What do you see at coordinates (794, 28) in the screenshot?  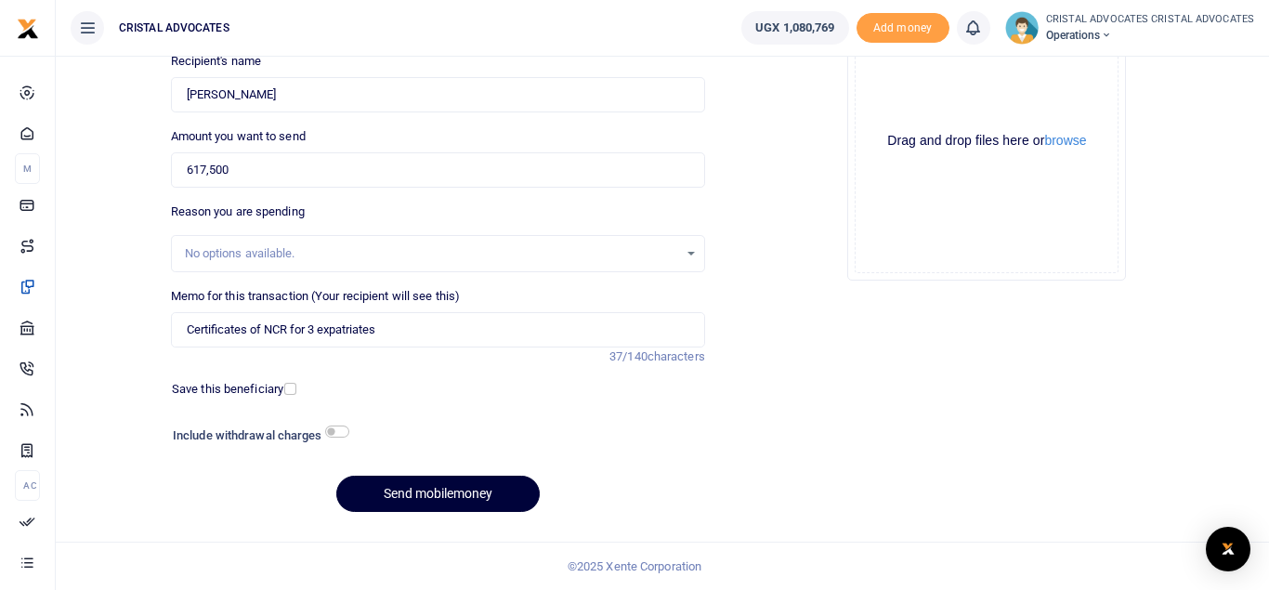 I see `span: UGX 1,080,769` at bounding box center [794, 28].